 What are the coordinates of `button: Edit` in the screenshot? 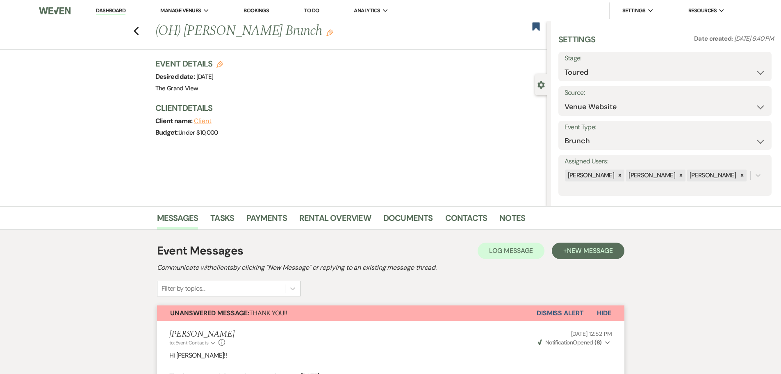 It's located at (330, 32).